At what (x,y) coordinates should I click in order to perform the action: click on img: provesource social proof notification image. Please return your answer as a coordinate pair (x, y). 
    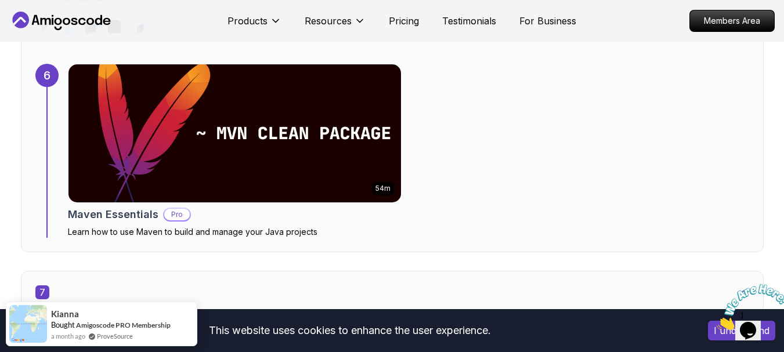
    Looking at the image, I should click on (28, 324).